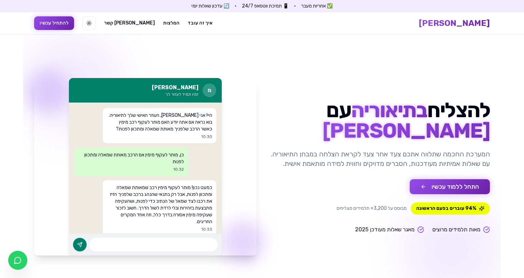  What do you see at coordinates (159, 230) in the screenshot?
I see `p: 10:33` at bounding box center [159, 230].